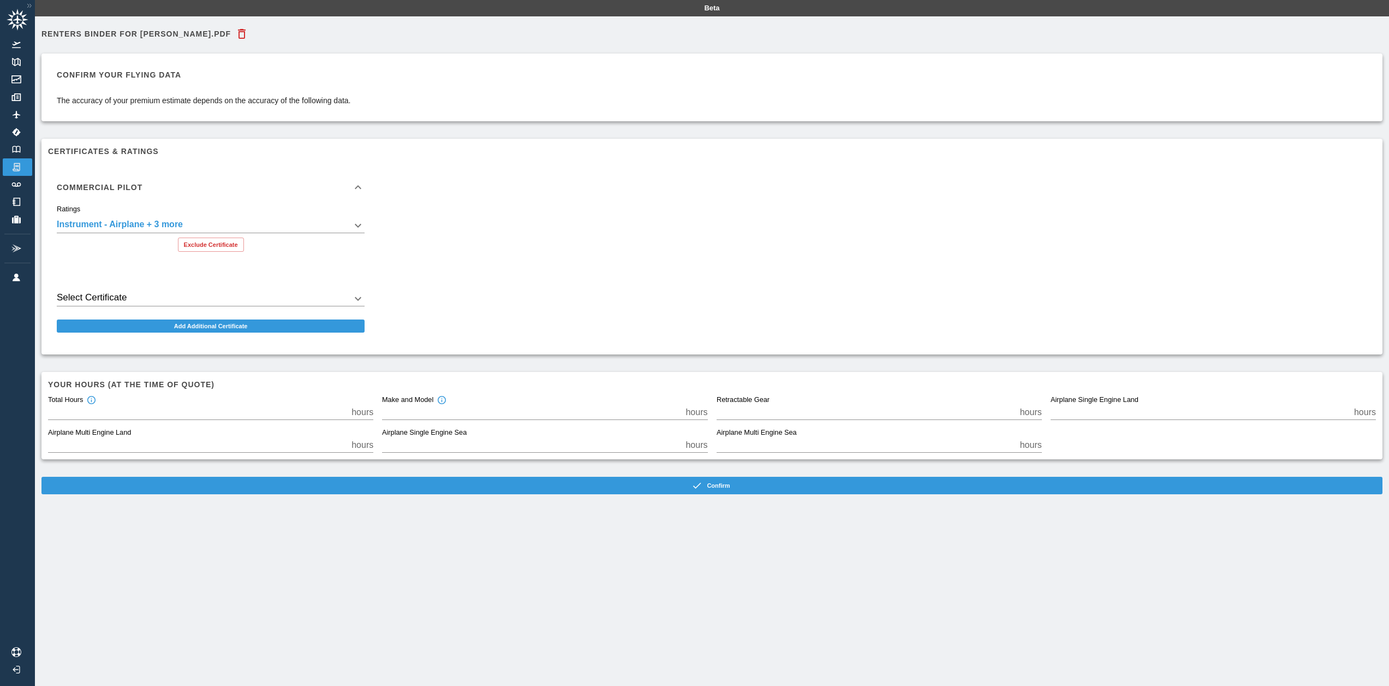  I want to click on label: Airplane Multi Engine Land, so click(90, 433).